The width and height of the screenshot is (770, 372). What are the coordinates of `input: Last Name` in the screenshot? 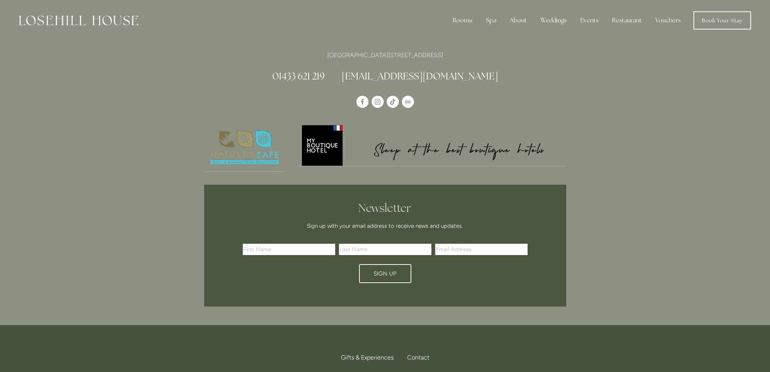 It's located at (385, 249).